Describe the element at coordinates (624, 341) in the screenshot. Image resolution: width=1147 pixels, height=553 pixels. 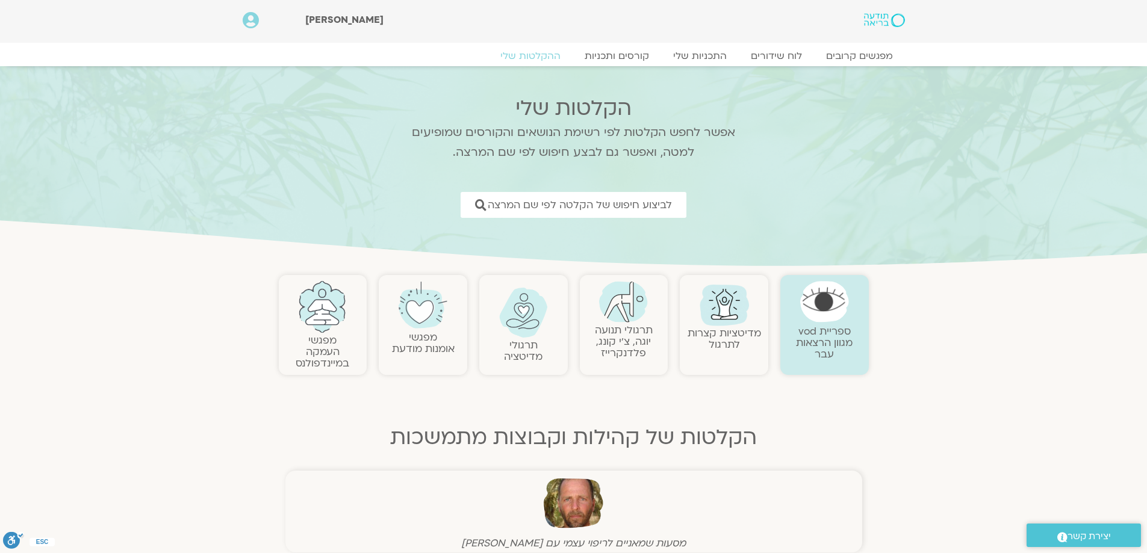
I see `a: תרגולי תנועהיוגה, צ׳י קונג, פלדנקרייז` at that location.